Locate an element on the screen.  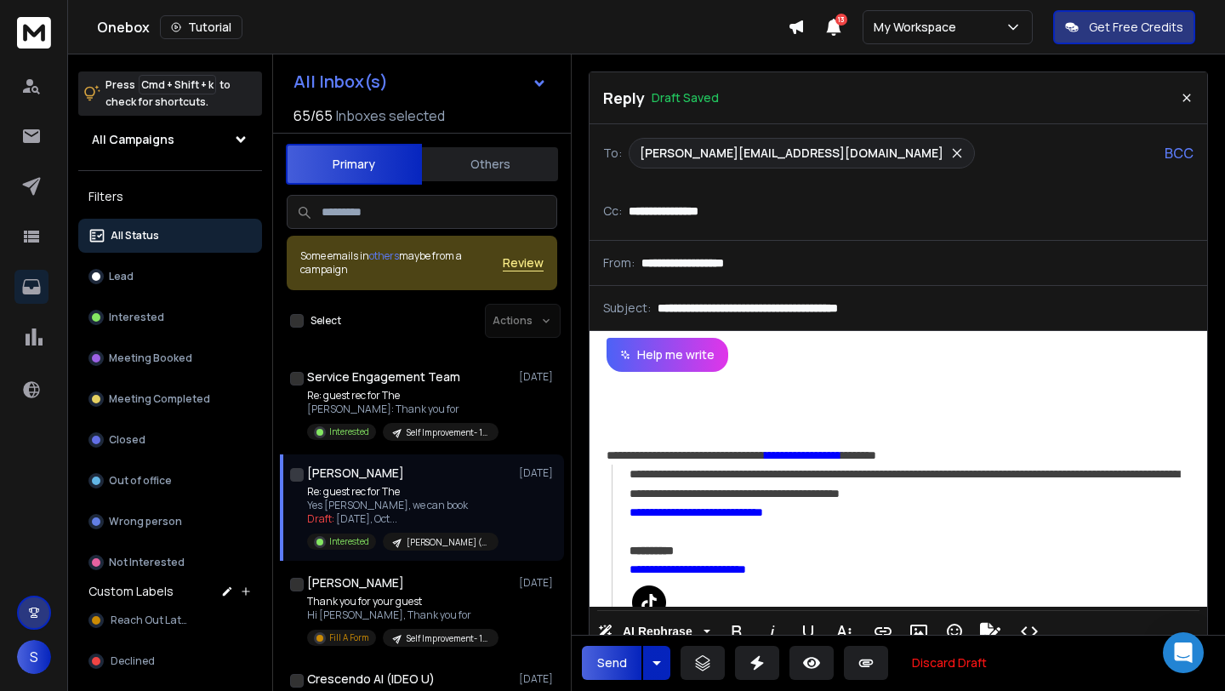
span: Reach Out Later is located at coordinates (151, 620).